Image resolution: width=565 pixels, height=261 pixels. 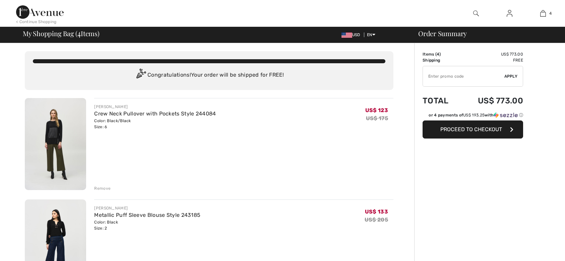 What do you see at coordinates (209, 75) in the screenshot?
I see `div: Congratulations! Your order will be shipped for FREE!` at bounding box center [209, 75].